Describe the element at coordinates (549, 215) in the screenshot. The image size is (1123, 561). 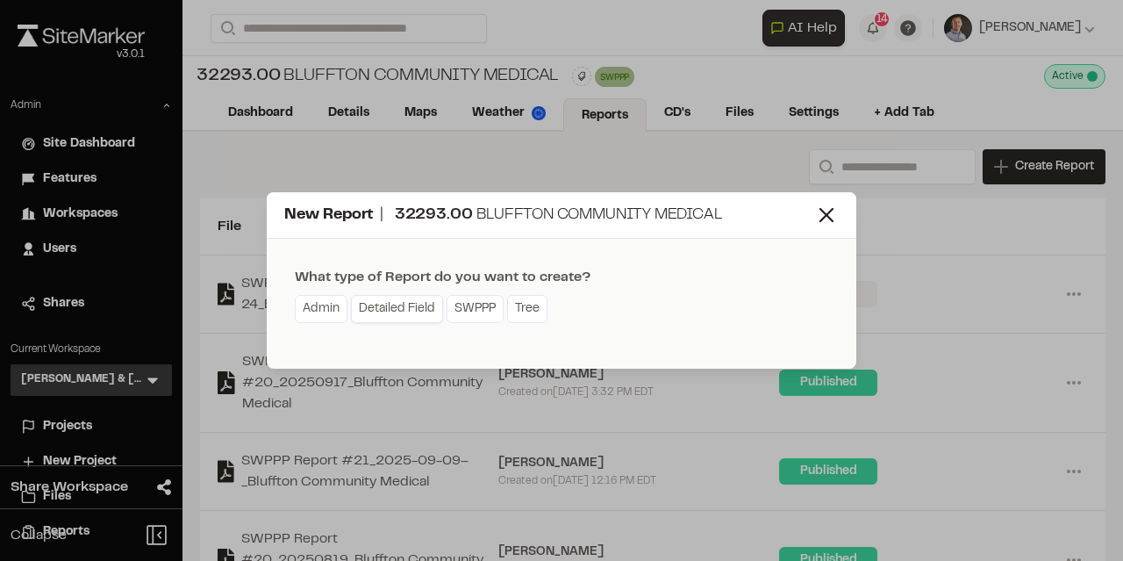
I see `div: New Report` at that location.